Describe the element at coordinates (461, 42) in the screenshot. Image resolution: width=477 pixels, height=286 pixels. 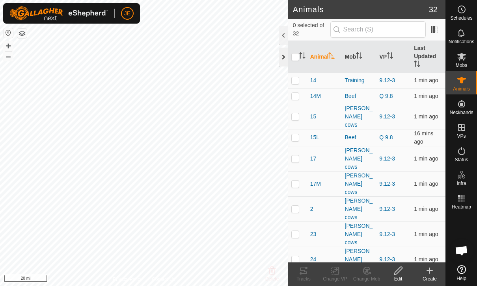
I see `span: Notifications` at that location.